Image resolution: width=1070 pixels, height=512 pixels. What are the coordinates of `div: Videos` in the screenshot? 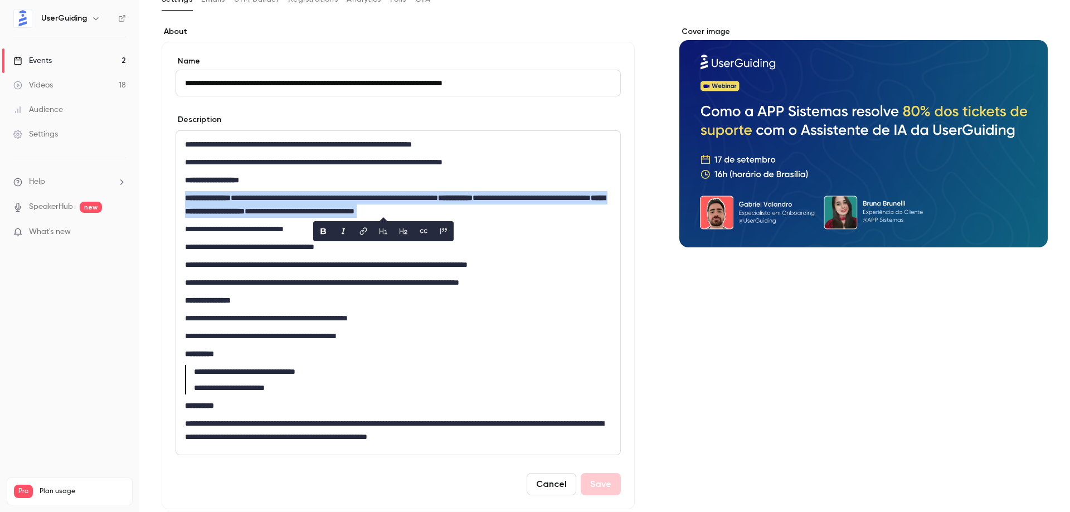 It's located at (33, 85).